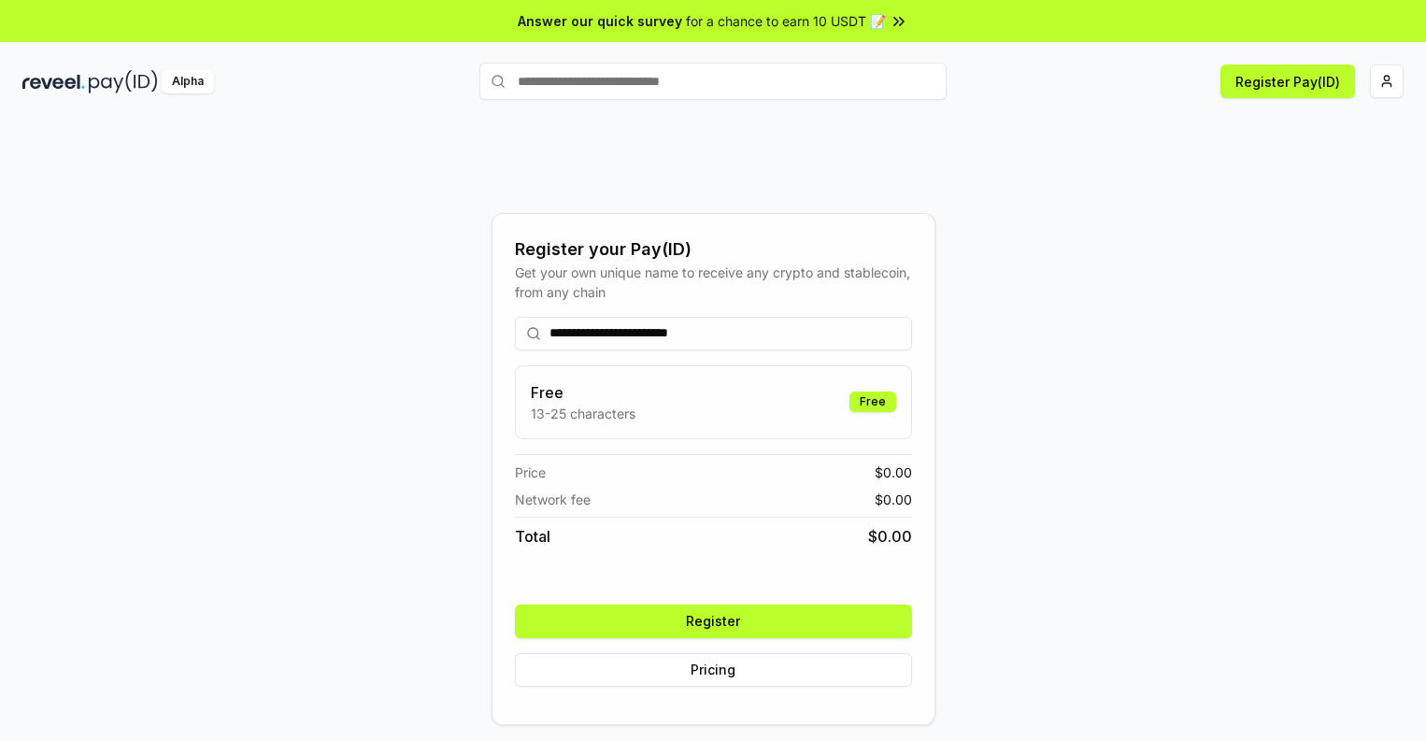  What do you see at coordinates (533, 536) in the screenshot?
I see `span: Total` at bounding box center [533, 536].